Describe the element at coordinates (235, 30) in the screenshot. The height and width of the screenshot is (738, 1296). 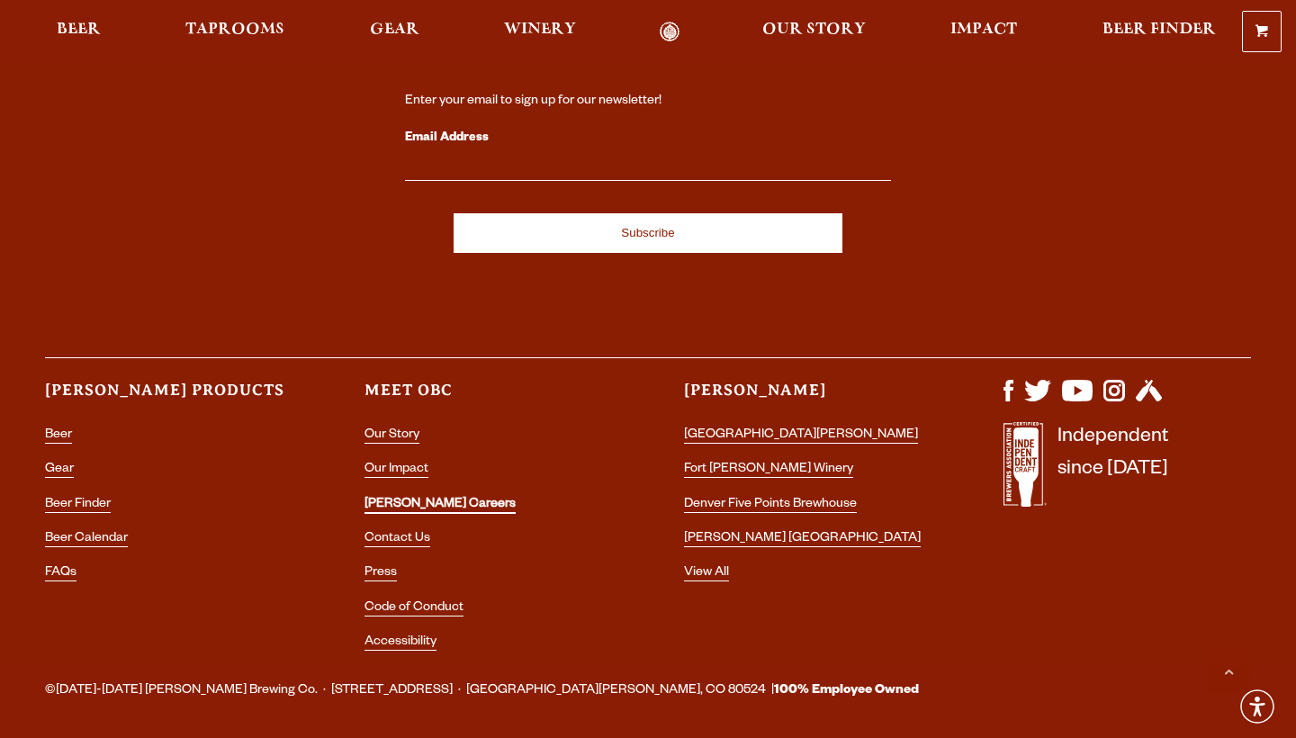
I see `span: Taprooms` at that location.